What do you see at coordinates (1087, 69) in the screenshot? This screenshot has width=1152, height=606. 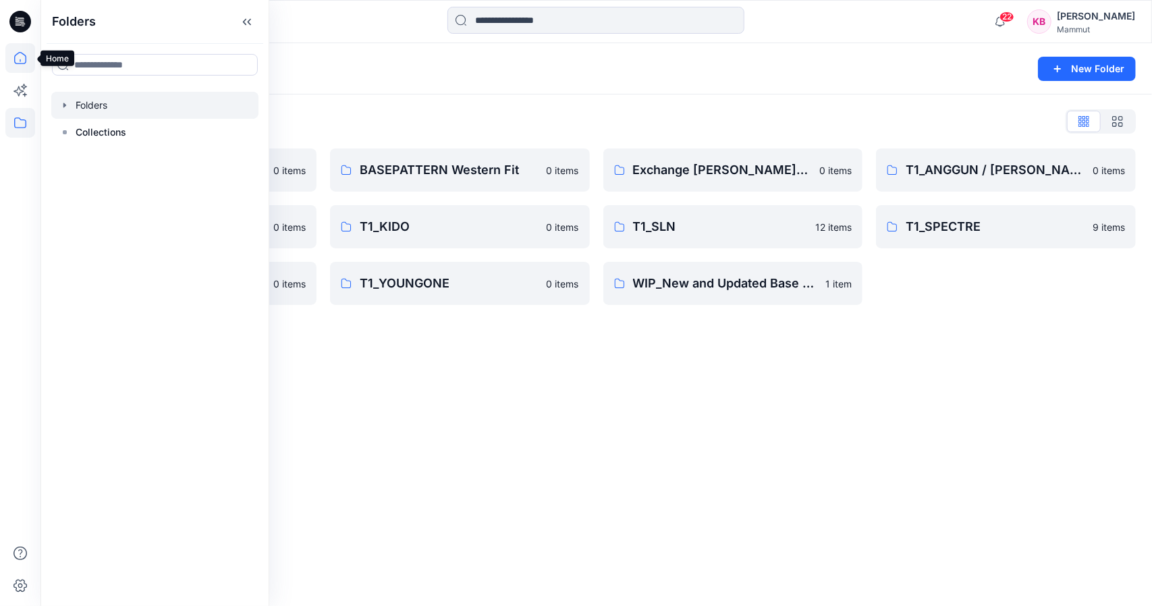 I see `button: New Folder` at bounding box center [1087, 69].